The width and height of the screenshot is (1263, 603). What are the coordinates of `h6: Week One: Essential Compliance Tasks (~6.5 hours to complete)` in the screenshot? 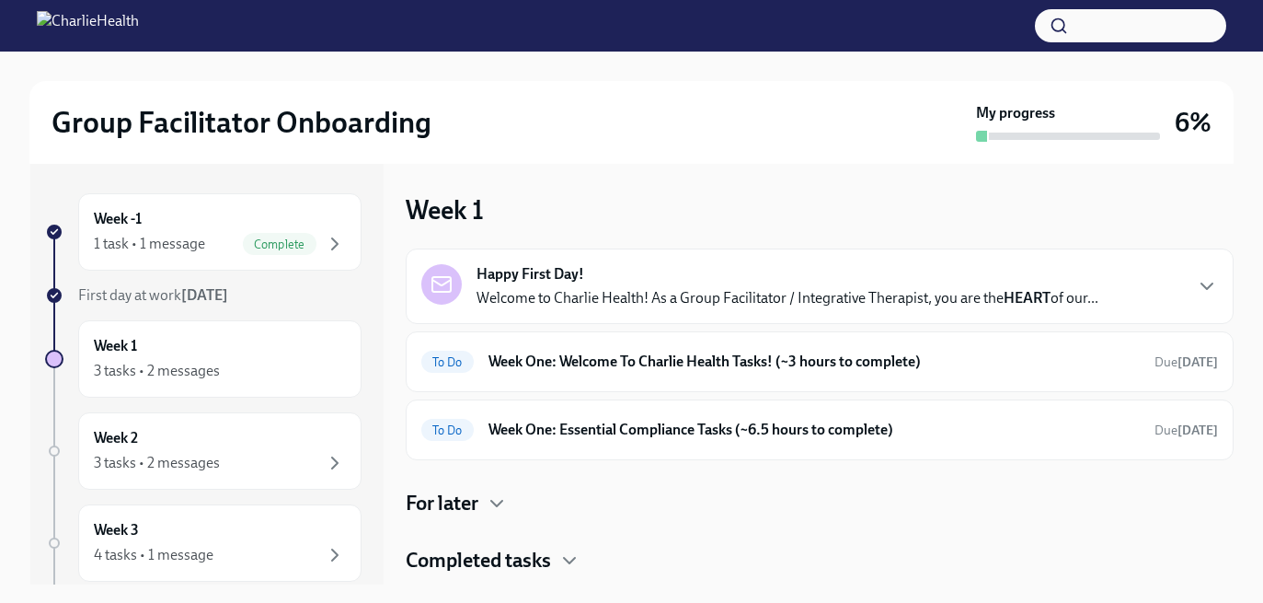 It's located at (814, 430).